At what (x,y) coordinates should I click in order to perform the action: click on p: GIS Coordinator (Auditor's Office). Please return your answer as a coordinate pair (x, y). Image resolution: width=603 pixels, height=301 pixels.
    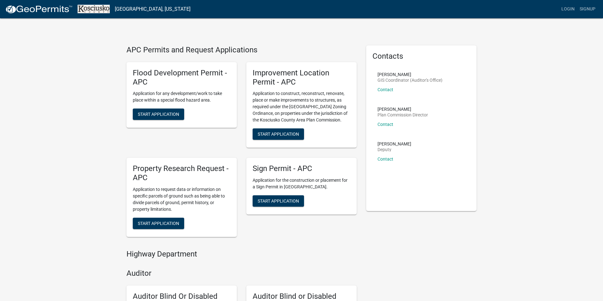
    Looking at the image, I should click on (410, 80).